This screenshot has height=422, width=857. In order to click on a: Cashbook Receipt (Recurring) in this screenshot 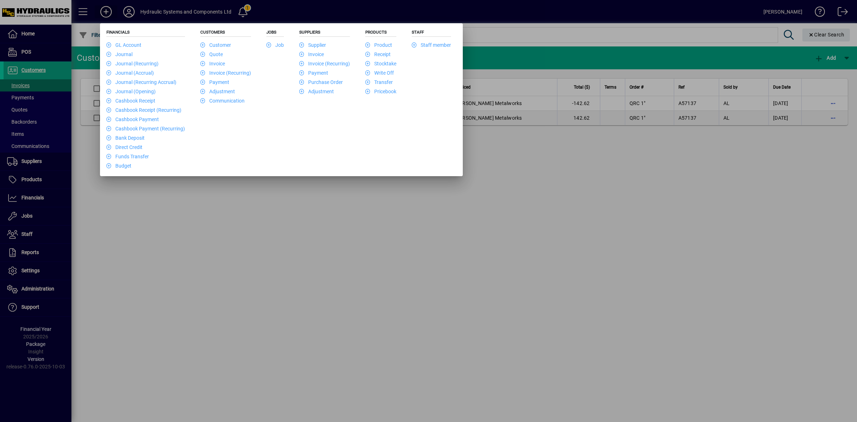, I will do `click(144, 110)`.